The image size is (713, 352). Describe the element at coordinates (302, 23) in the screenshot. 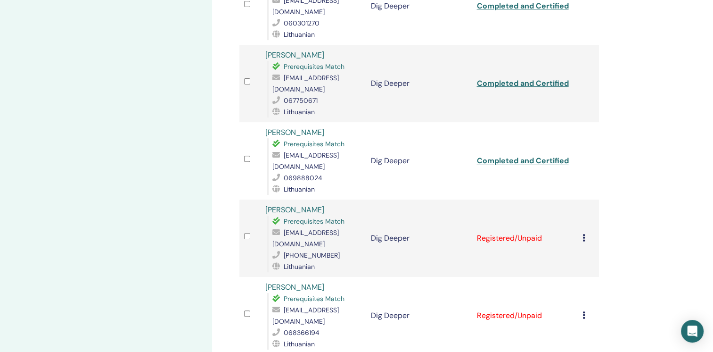

I see `span: 060301270` at that location.